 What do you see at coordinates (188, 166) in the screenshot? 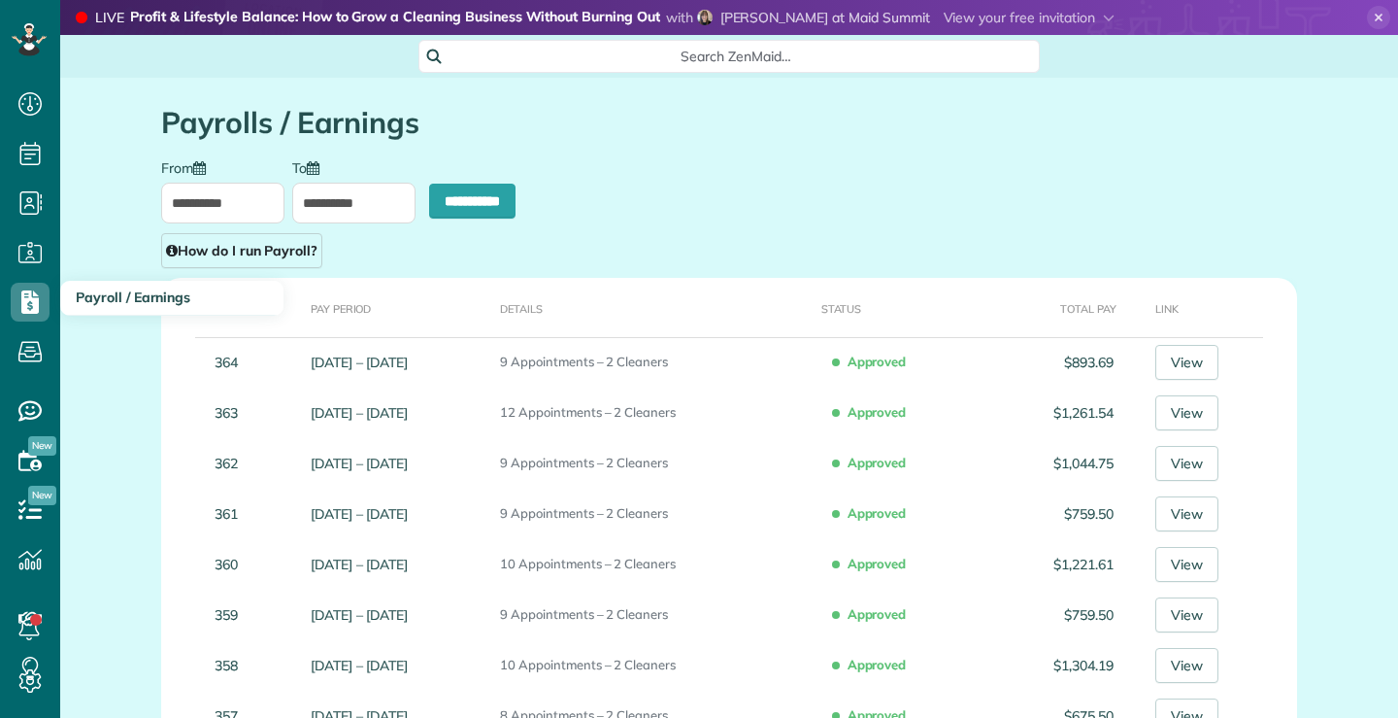
I see `label: From` at bounding box center [188, 166].